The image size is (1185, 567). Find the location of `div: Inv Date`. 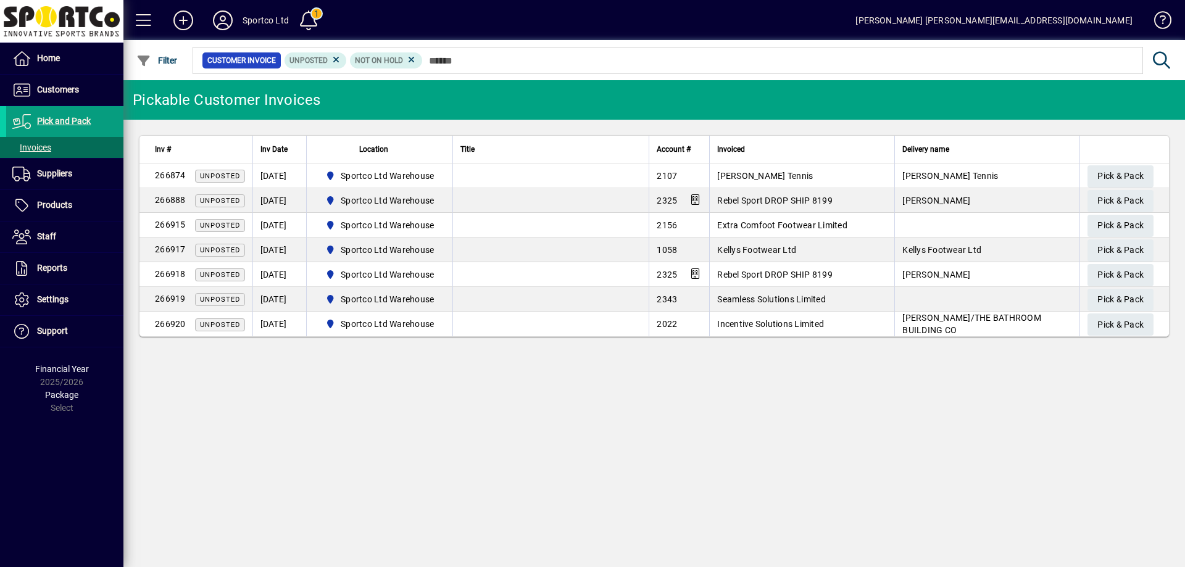

div: Inv Date is located at coordinates (279, 149).